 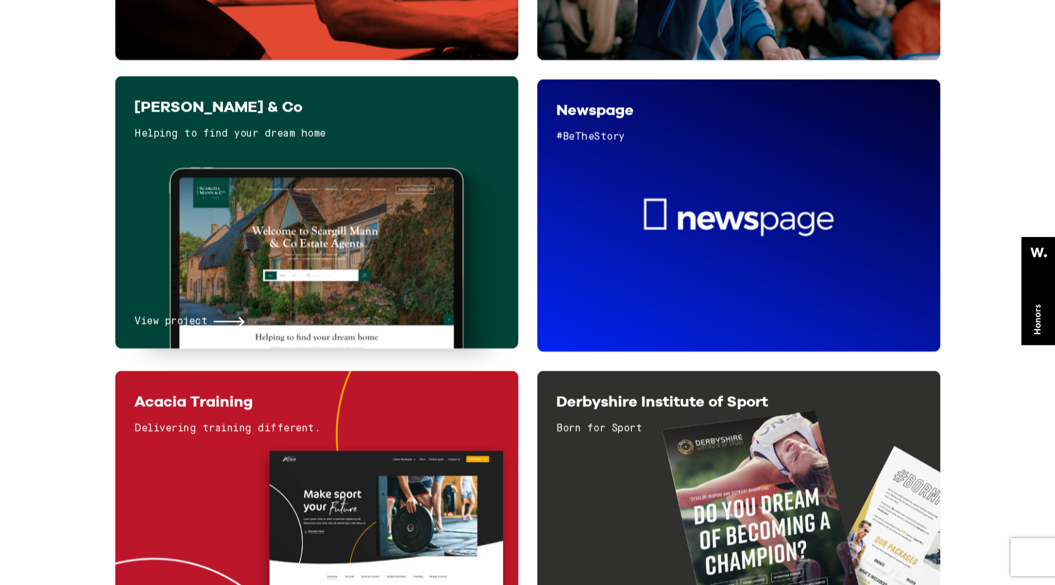 I want to click on span: Derbyshire Institute of Sport, so click(x=662, y=401).